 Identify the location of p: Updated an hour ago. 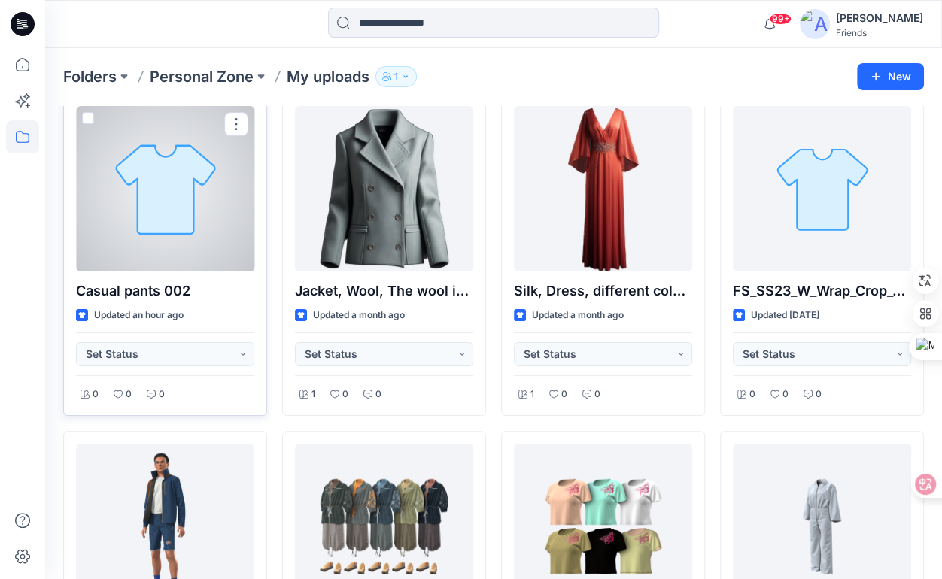
(138, 315).